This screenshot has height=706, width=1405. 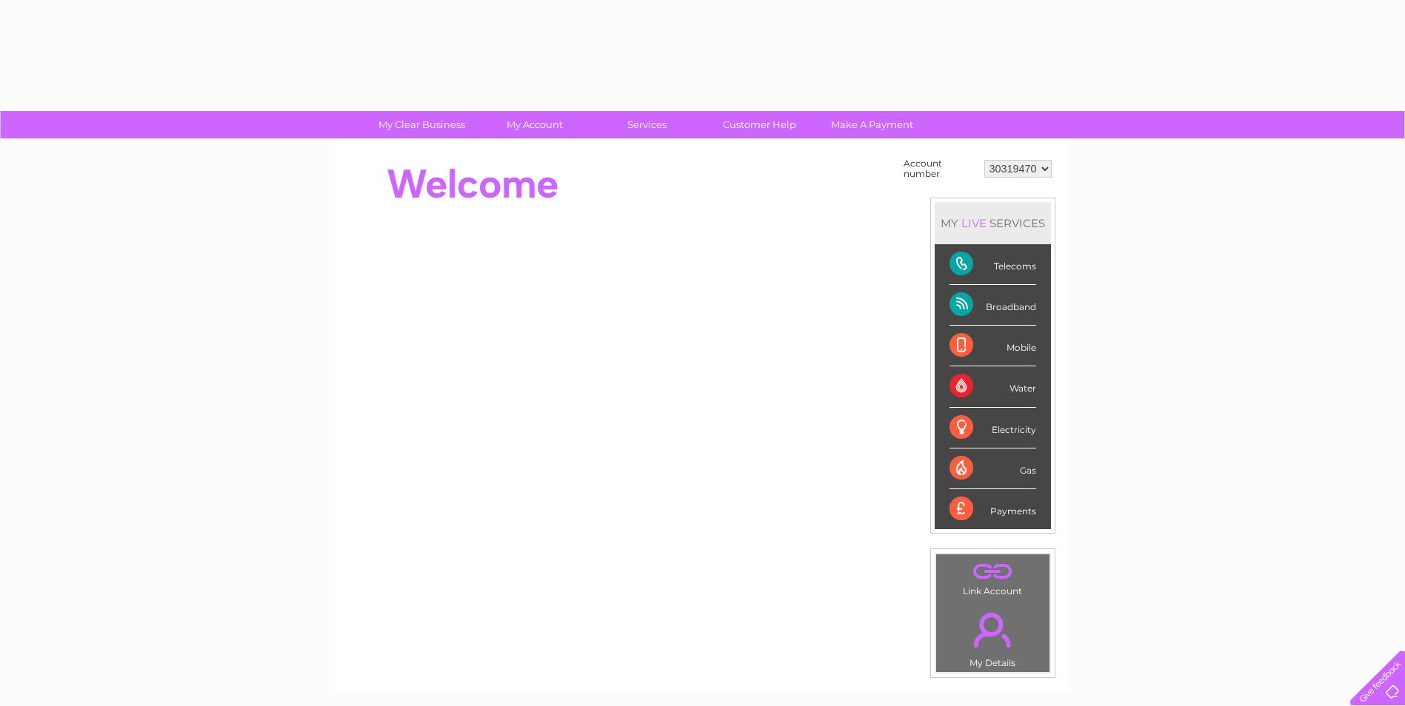 What do you see at coordinates (992, 387) in the screenshot?
I see `div: Water` at bounding box center [992, 387].